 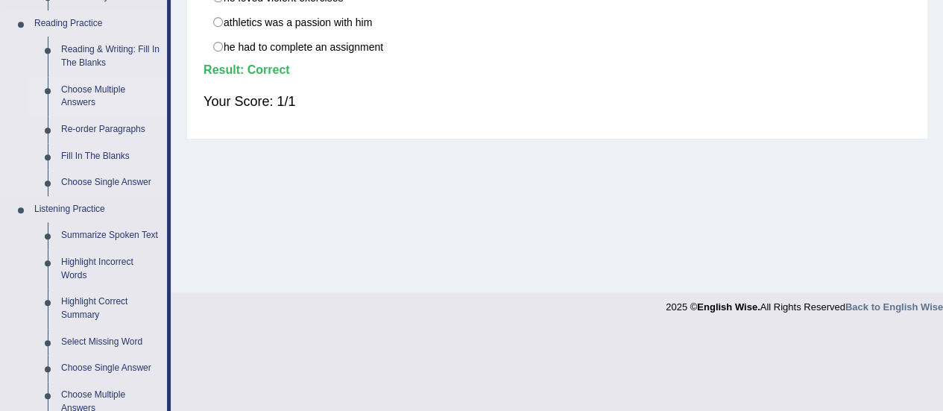 I want to click on label: athletics was a passion with him, so click(x=557, y=22).